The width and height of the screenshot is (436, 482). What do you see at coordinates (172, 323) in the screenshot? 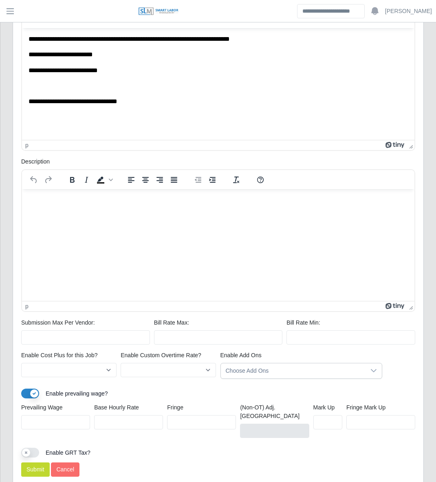
I see `label: Bill Rate Max:` at bounding box center [172, 323].